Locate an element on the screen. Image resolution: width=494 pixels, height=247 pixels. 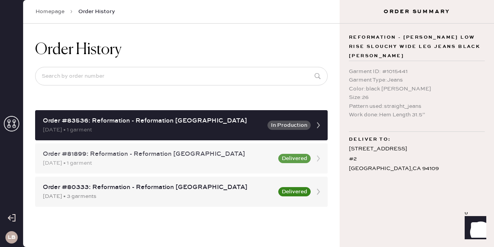
div: Garment ID : # 1015441 is located at coordinates (417, 71).